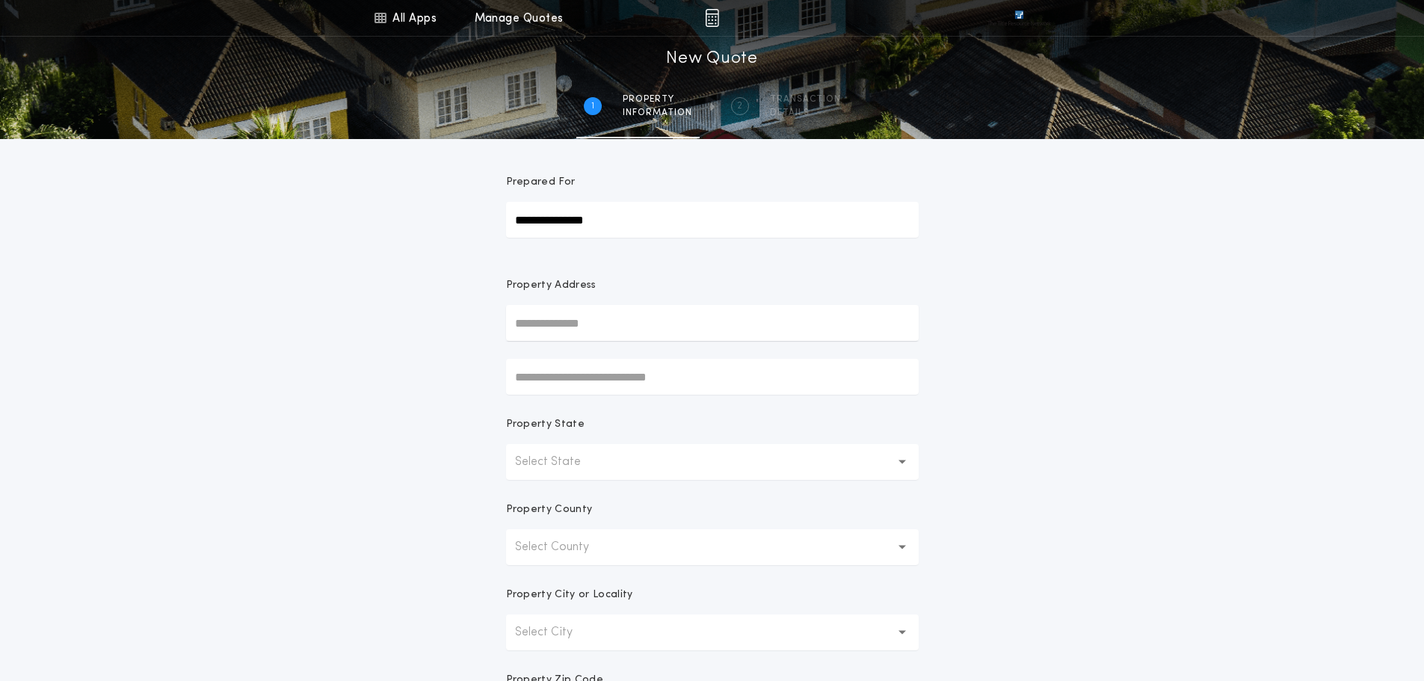 The height and width of the screenshot is (681, 1424). Describe the element at coordinates (1019, 18) in the screenshot. I see `img: vs-icon` at that location.